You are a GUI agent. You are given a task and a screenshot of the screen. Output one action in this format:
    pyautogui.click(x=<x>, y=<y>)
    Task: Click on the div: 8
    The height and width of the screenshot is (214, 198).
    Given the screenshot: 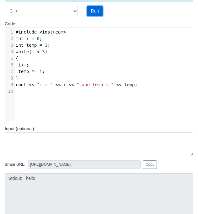 What is the action you would take?
    pyautogui.click(x=9, y=78)
    